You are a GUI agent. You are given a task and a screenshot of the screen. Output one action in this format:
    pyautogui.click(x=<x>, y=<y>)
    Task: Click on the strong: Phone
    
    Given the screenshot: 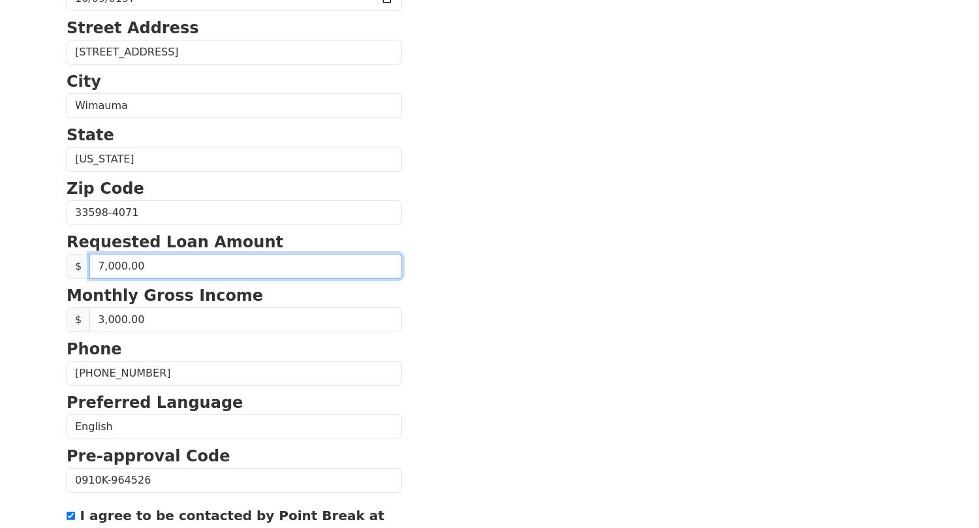 What is the action you would take?
    pyautogui.click(x=94, y=349)
    